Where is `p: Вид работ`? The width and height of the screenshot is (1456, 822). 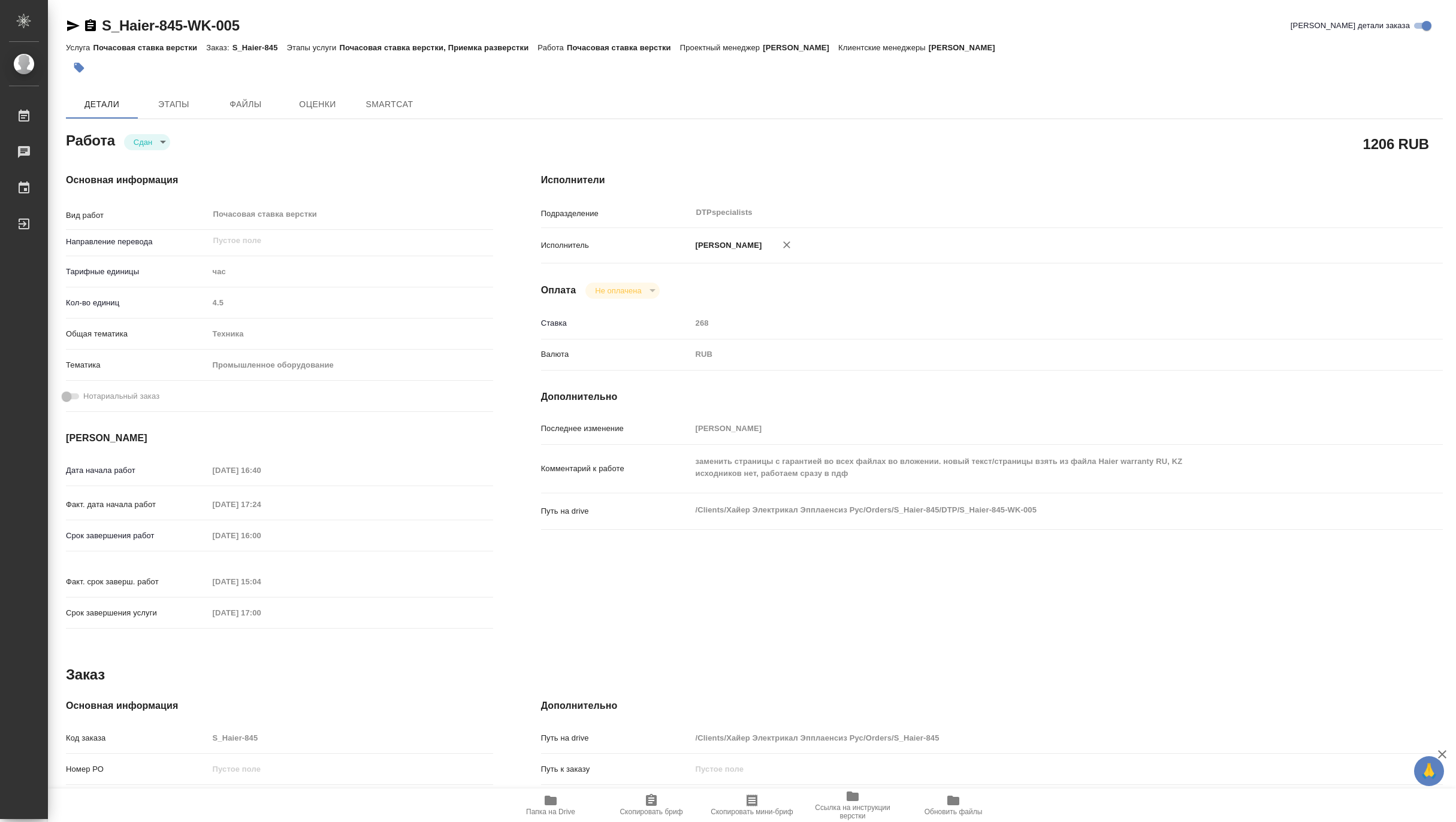 p: Вид работ is located at coordinates (137, 216).